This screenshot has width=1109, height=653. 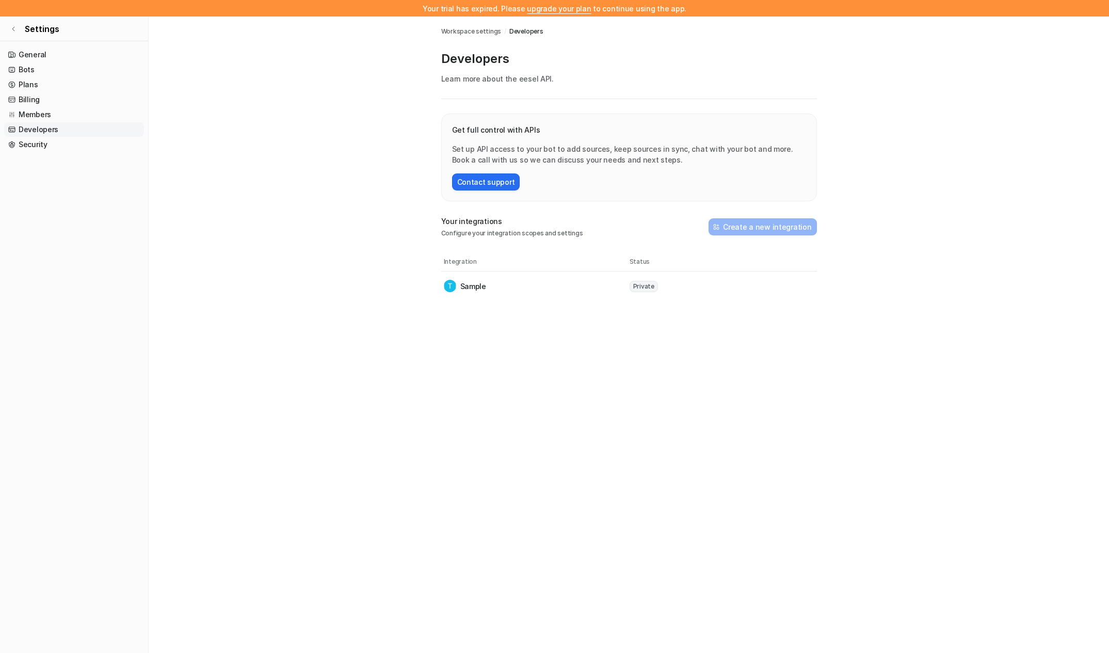 What do you see at coordinates (526, 31) in the screenshot?
I see `span: Developers` at bounding box center [526, 31].